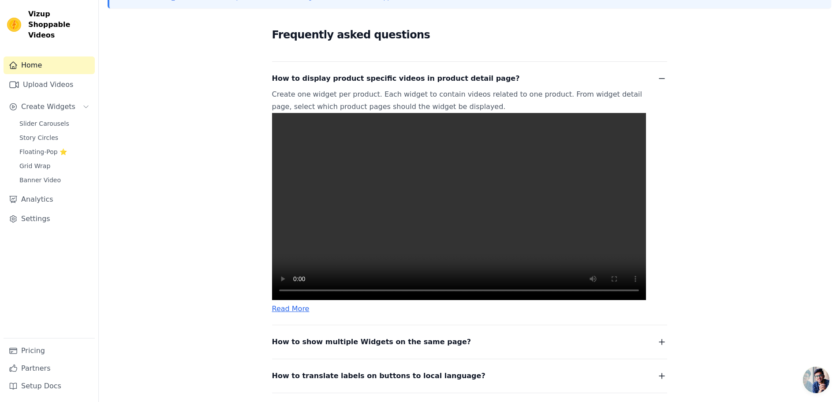  What do you see at coordinates (49, 65) in the screenshot?
I see `a: Home` at bounding box center [49, 65].